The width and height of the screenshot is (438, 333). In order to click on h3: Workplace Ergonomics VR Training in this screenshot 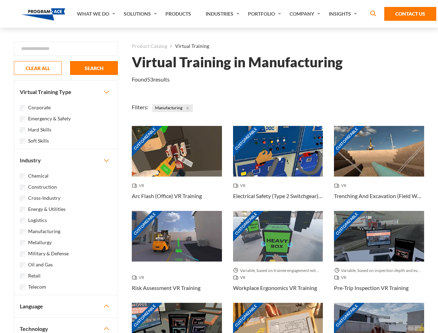, I will do `click(275, 288)`.